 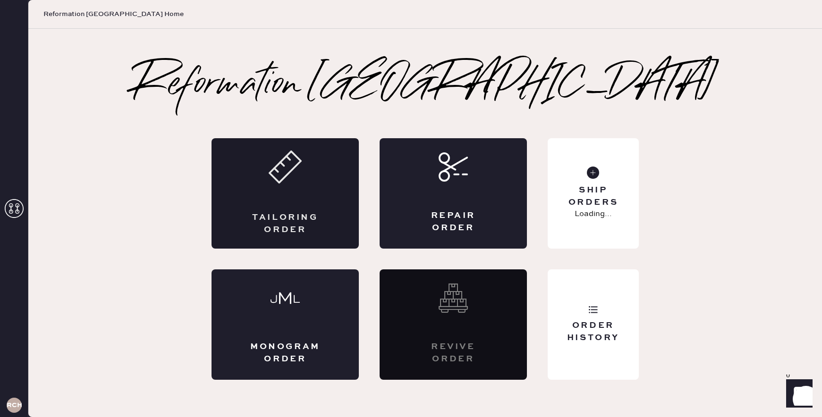 I want to click on div: Tailoring Order, so click(x=285, y=224).